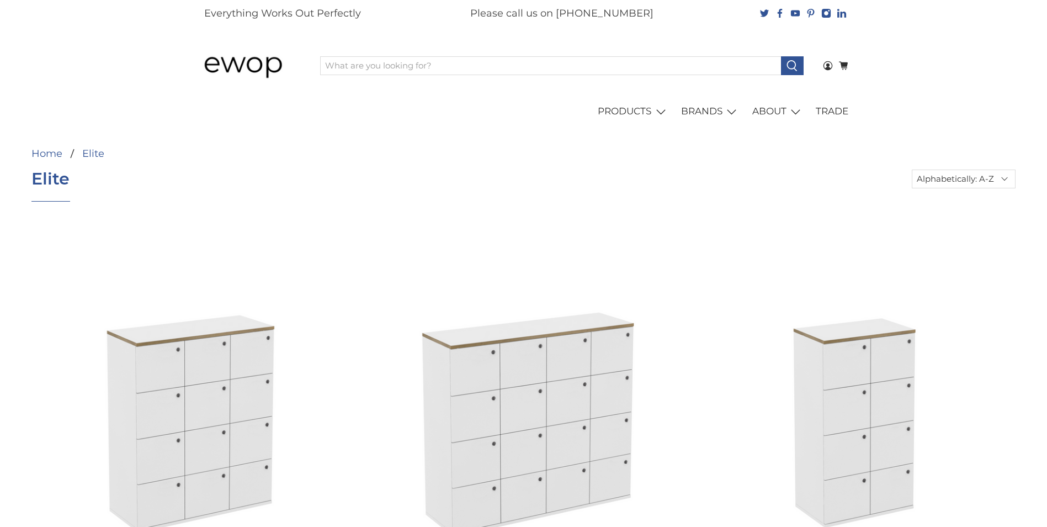 Image resolution: width=1047 pixels, height=527 pixels. Describe the element at coordinates (93, 154) in the screenshot. I see `a: Elite` at that location.